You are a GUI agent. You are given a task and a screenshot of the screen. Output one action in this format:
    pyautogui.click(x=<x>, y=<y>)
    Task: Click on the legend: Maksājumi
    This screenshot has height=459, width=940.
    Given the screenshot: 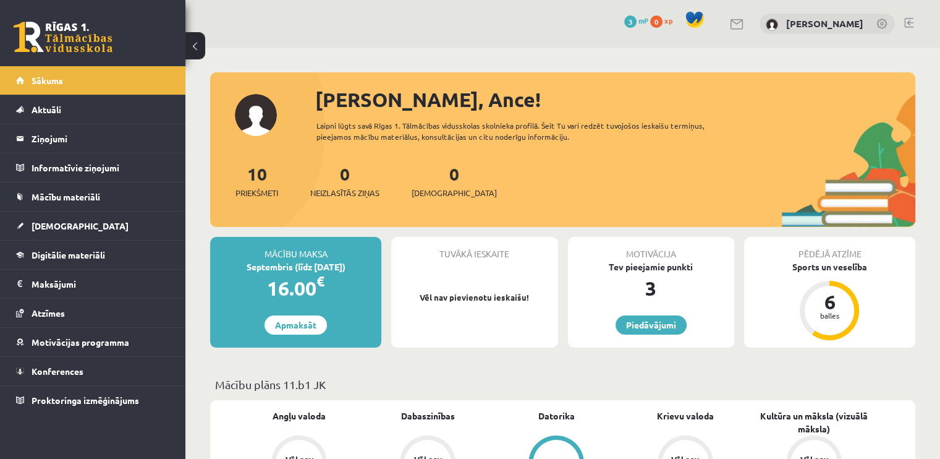 What is the action you would take?
    pyautogui.click(x=101, y=284)
    